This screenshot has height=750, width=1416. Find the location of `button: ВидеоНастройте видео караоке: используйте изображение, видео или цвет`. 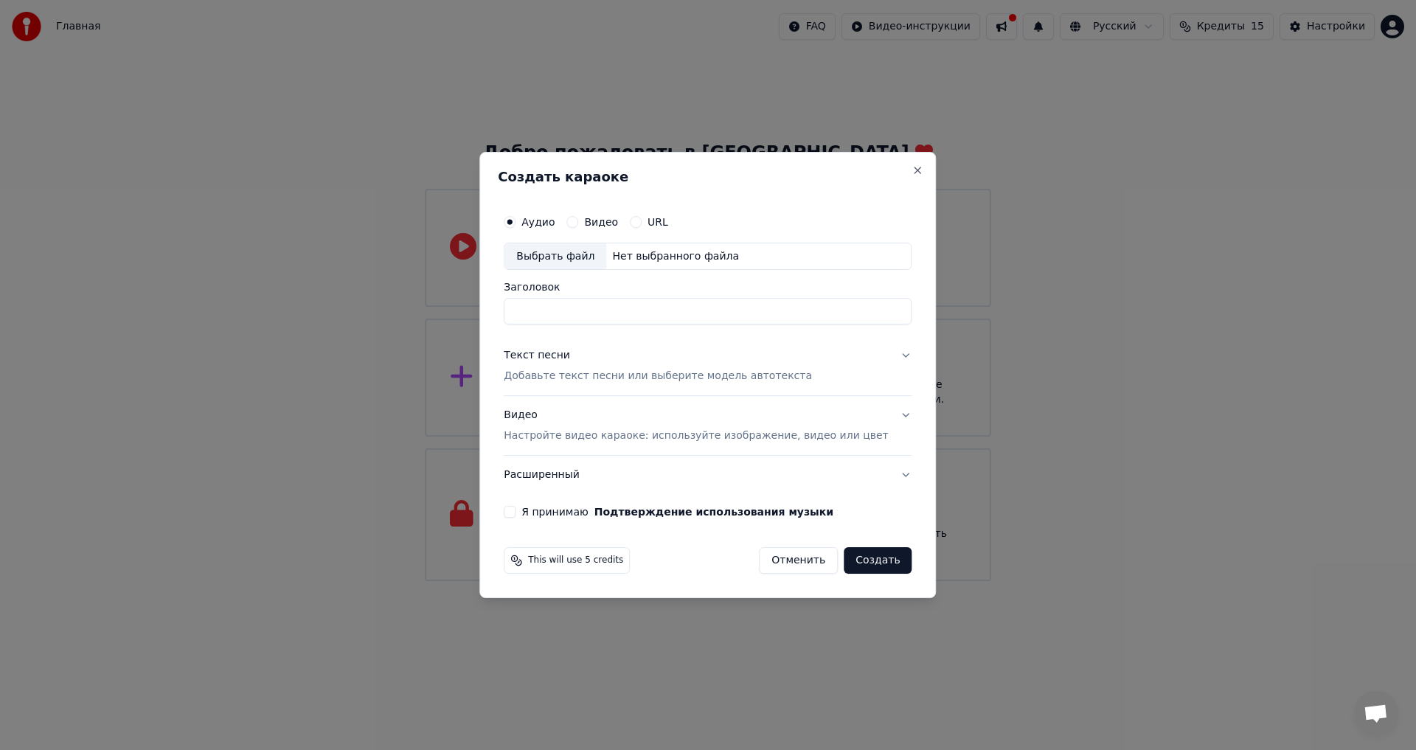

button: ВидеоНастройте видео караоке: используйте изображение, видео или цвет is located at coordinates (707, 426).